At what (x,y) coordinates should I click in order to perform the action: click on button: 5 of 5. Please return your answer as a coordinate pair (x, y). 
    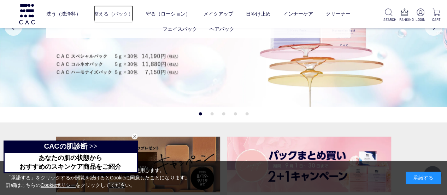
    Looking at the image, I should click on (247, 113).